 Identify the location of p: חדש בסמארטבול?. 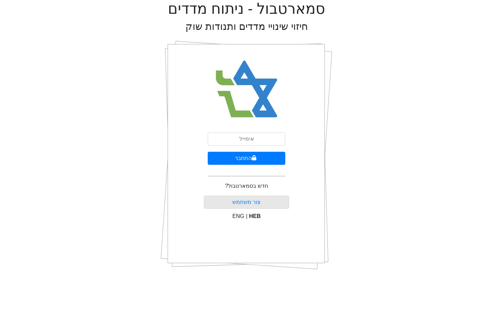
(246, 186).